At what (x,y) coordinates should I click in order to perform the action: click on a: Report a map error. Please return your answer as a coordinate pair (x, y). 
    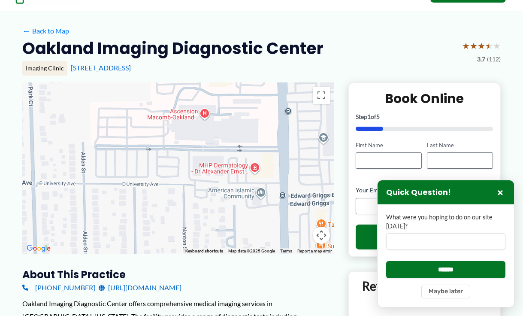
    Looking at the image, I should click on (314, 250).